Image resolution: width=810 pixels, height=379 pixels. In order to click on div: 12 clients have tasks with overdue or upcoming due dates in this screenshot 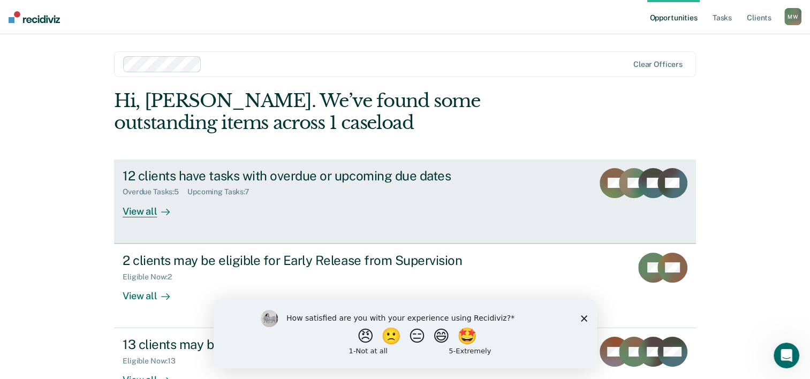, I will do `click(311, 176)`.